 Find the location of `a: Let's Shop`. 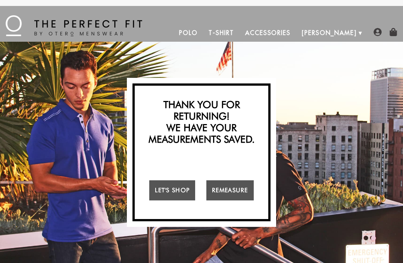

a: Let's Shop is located at coordinates (172, 190).